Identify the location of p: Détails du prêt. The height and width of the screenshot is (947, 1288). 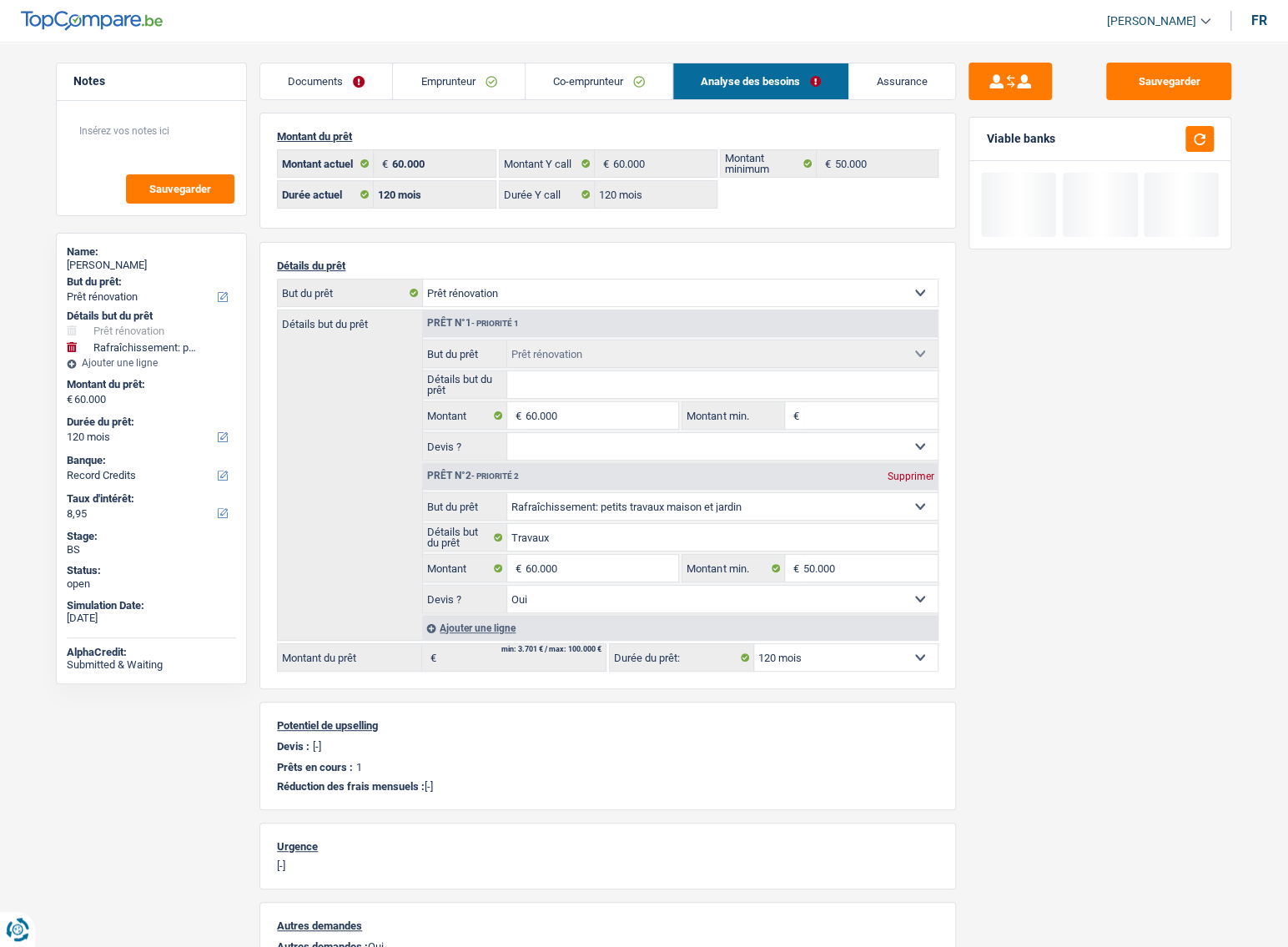
(607, 266).